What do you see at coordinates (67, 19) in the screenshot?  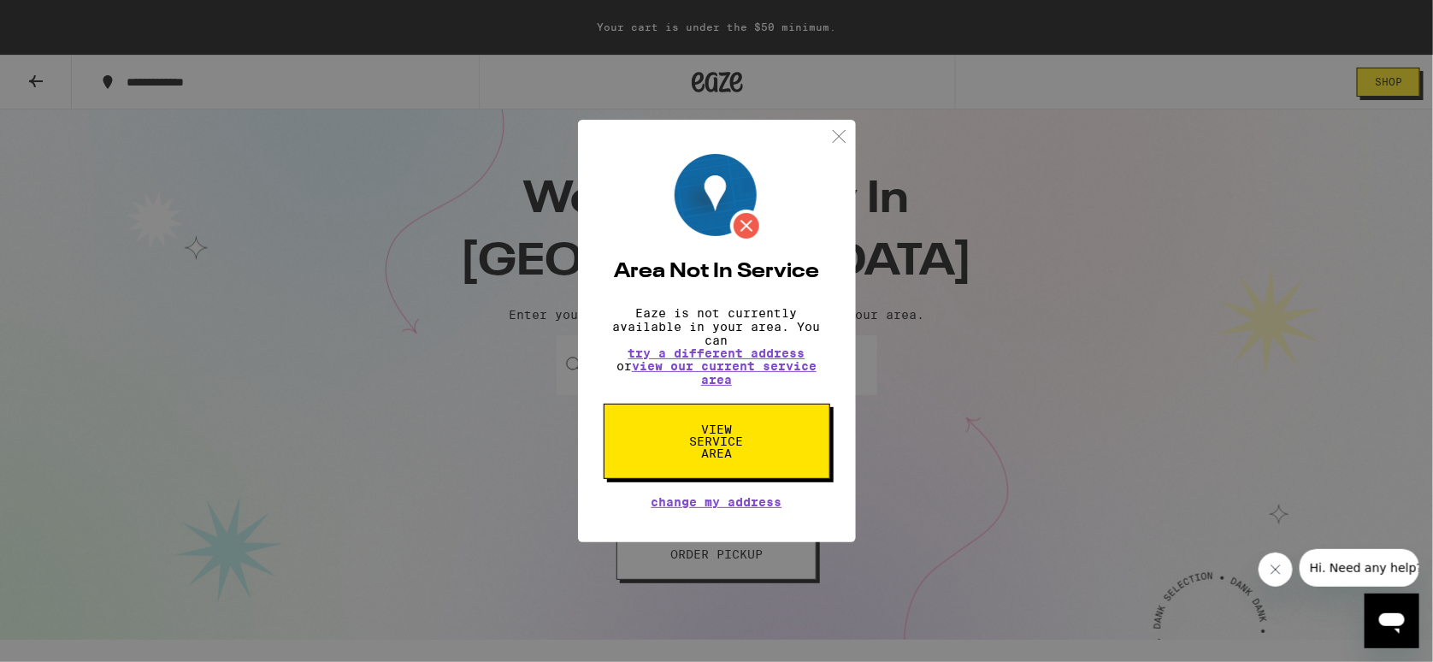 I see `span: Hi. Need any help?` at bounding box center [67, 19].